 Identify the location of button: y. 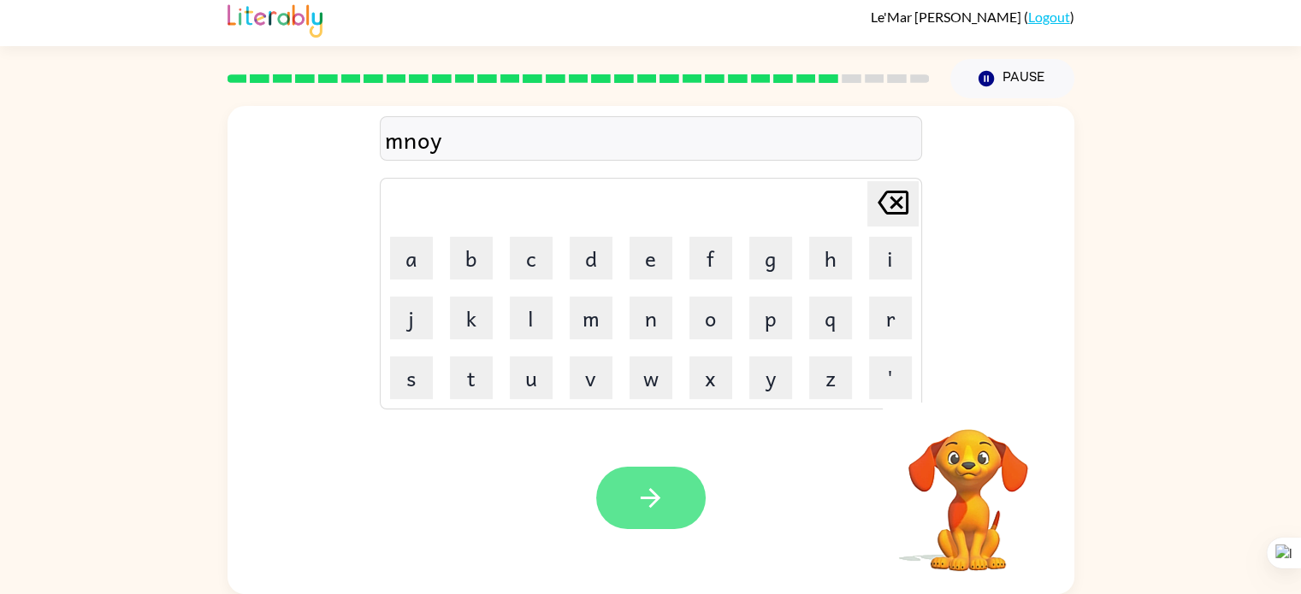
(771, 378).